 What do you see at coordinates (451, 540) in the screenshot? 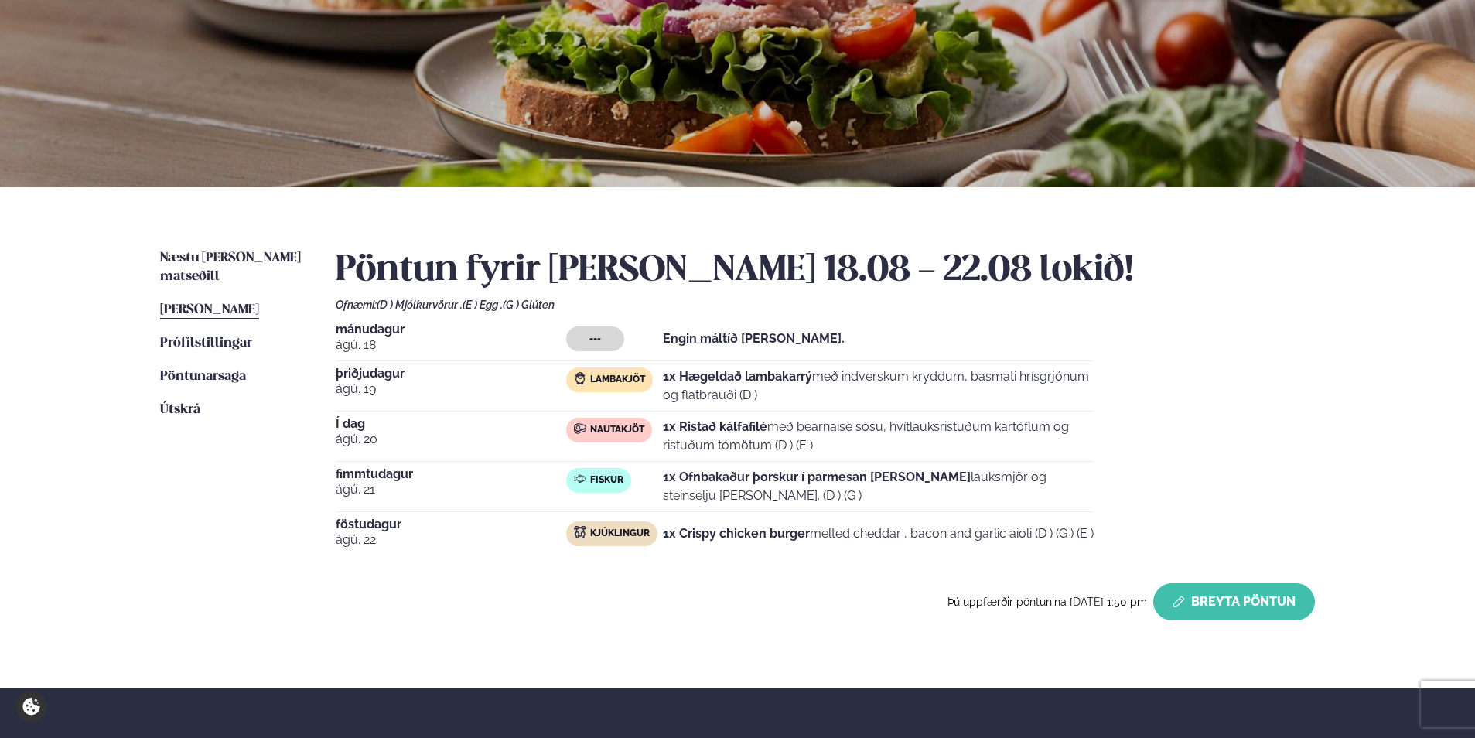
I see `span: ágú. 22` at bounding box center [451, 540].